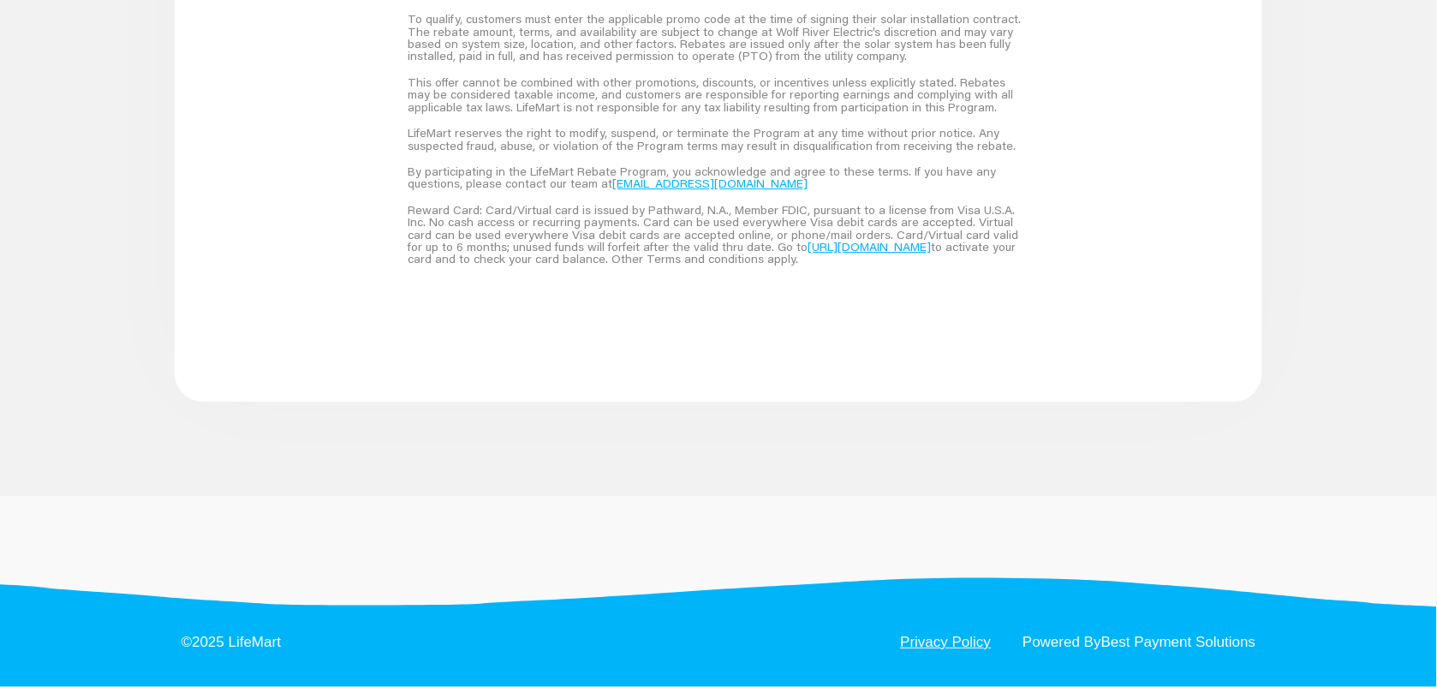 This screenshot has width=1437, height=687. Describe the element at coordinates (718, 177) in the screenshot. I see `div: By participating in the LifeMart Rebate Program, you acknowledge and agree to these terms. If you...` at that location.